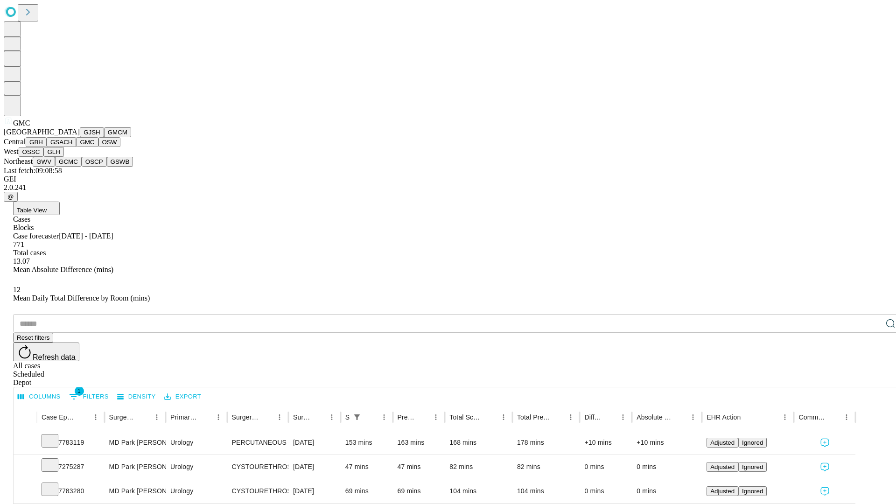 The height and width of the screenshot is (504, 896). Describe the element at coordinates (357, 417) in the screenshot. I see `div: 1 active filter` at that location.